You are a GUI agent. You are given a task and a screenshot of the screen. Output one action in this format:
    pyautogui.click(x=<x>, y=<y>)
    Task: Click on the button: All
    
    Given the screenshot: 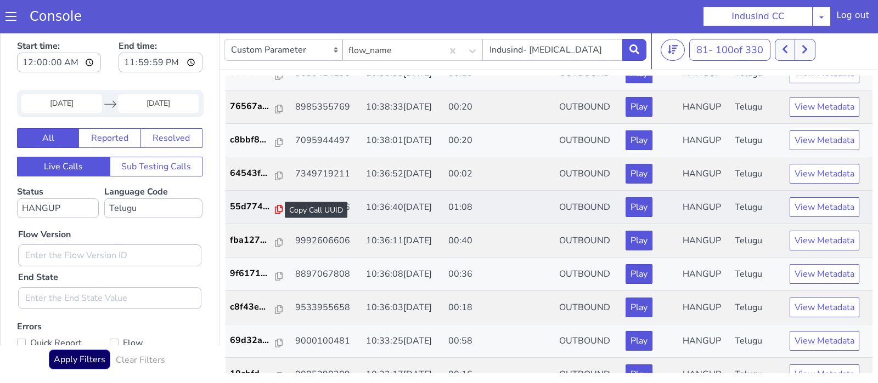 What is the action you would take?
    pyautogui.click(x=48, y=108)
    